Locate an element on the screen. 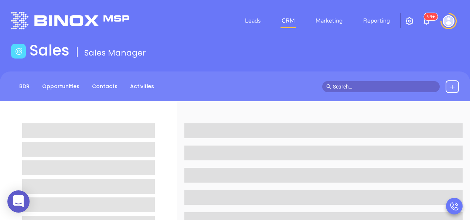 The image size is (470, 220). h1: Sales is located at coordinates (50, 50).